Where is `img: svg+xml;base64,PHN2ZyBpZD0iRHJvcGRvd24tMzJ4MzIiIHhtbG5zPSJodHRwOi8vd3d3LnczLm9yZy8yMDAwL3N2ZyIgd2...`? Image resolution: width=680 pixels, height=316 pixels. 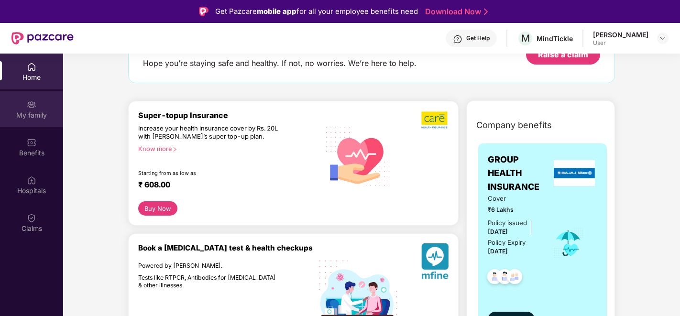 img: svg+xml;base64,PHN2ZyBpZD0iRHJvcGRvd24tMzJ4MzIiIHhtbG5zPSJodHRwOi8vd3d3LnczLm9yZy8yMDAwL3N2ZyIgd2... is located at coordinates (663, 38).